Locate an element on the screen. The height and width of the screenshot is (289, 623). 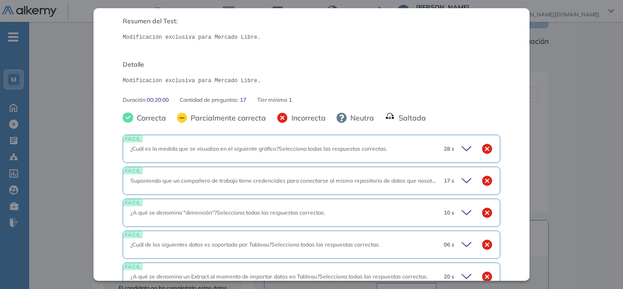
span: ¿A qué se denomina "dimensión"?Selecciona todas las respuestas correctas. is located at coordinates (227, 212).